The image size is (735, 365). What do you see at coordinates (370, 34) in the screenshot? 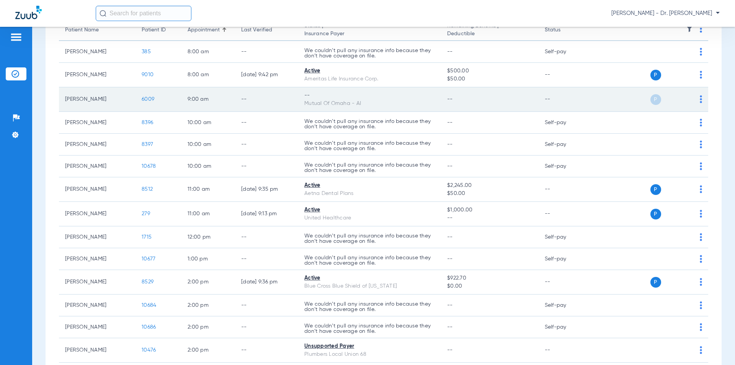
I see `span: Insurance Payer` at bounding box center [370, 34].